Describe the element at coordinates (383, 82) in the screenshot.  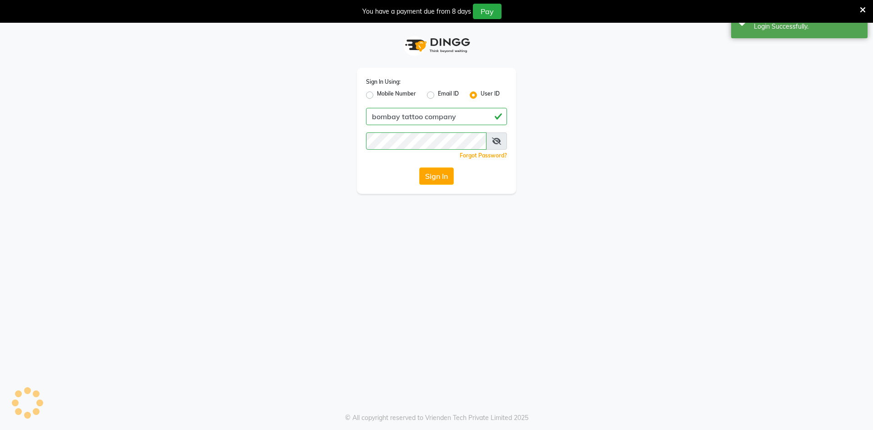
I see `label: Sign In Using:` at that location.